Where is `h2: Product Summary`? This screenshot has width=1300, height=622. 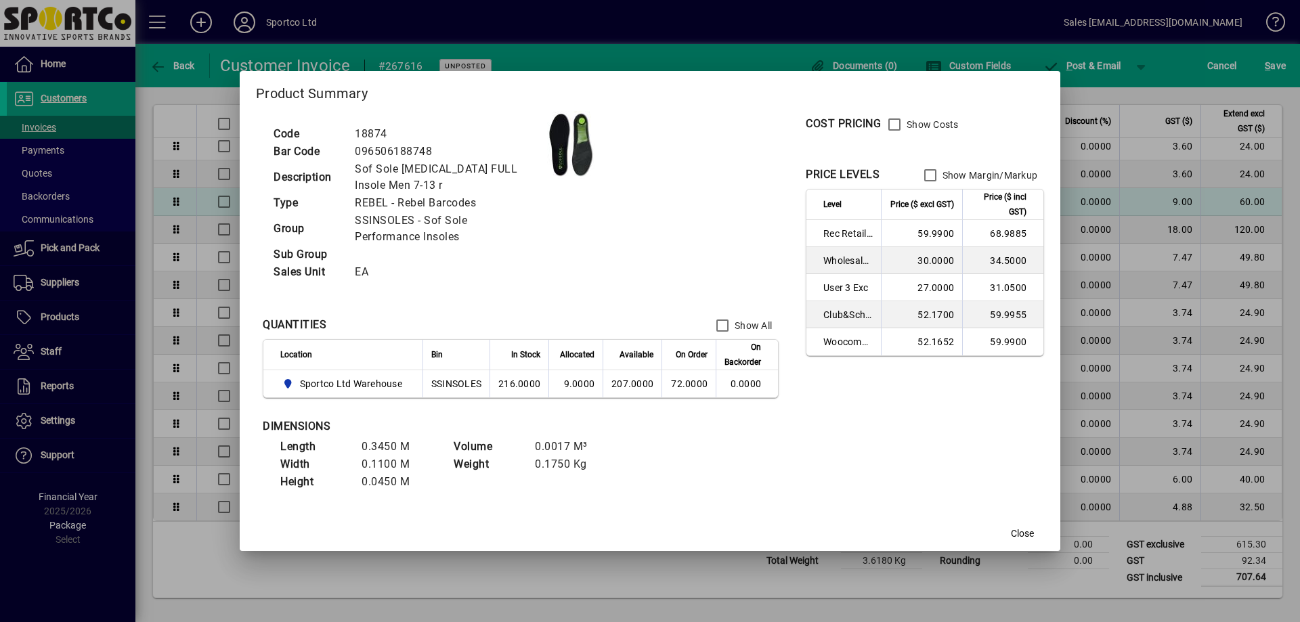
h2: Product Summary is located at coordinates (650, 91).